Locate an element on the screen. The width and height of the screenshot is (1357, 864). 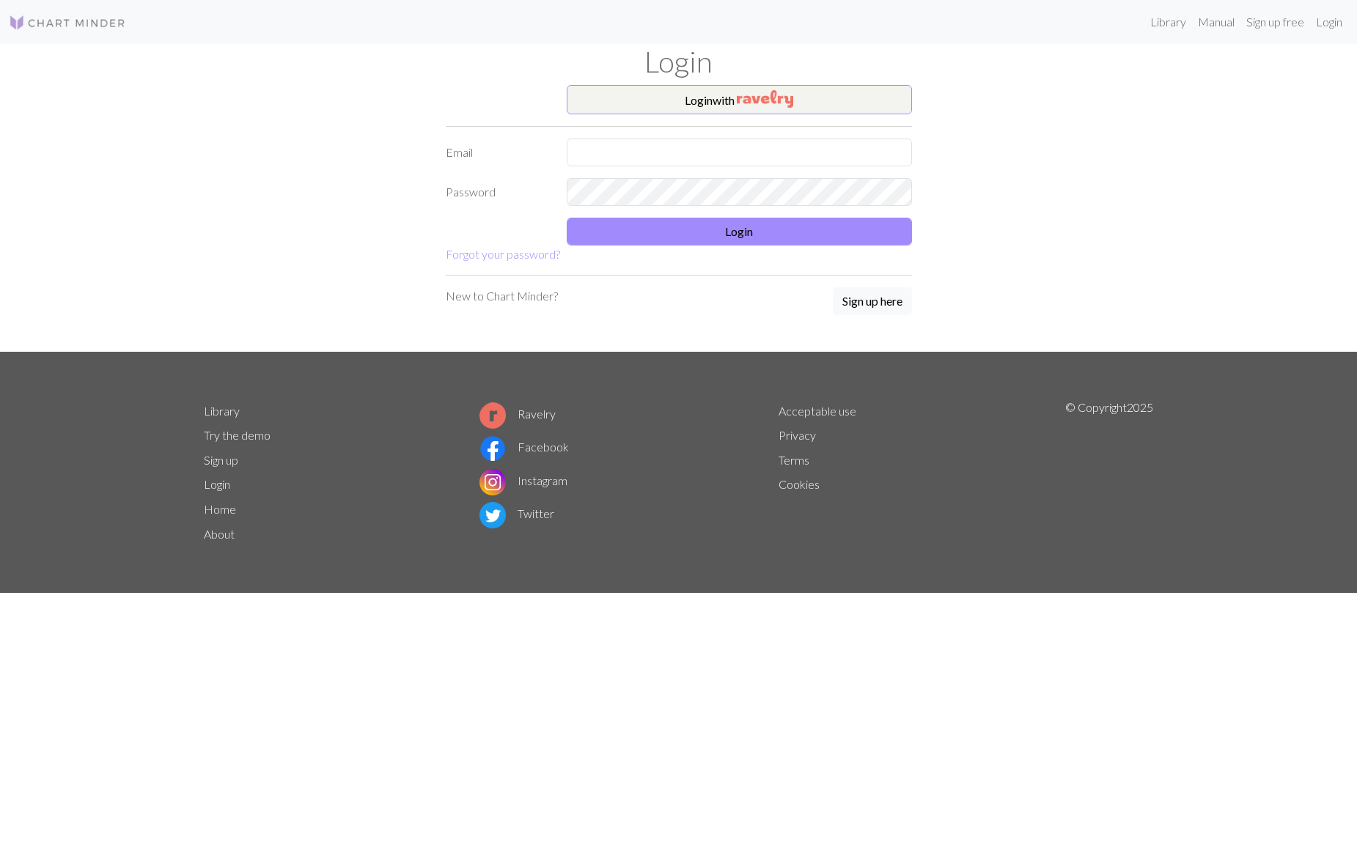
a: Facebook is located at coordinates (524, 446).